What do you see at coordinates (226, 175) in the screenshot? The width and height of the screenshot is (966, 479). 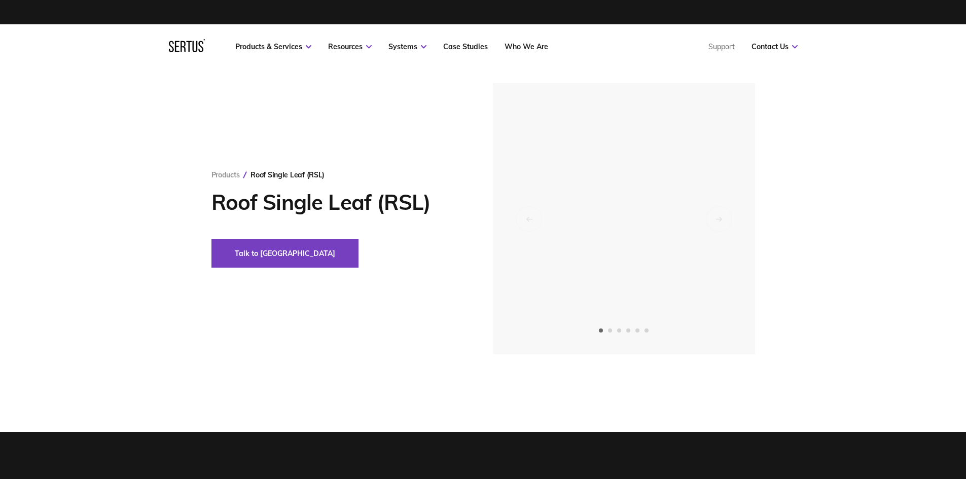 I see `a: Products` at bounding box center [226, 175].